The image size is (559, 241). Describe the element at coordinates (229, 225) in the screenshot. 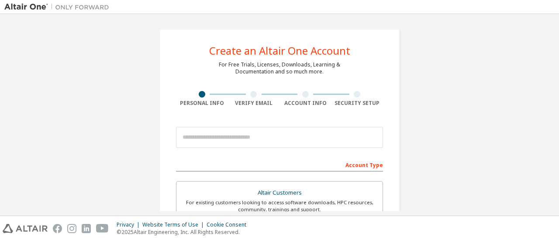

I see `div: Cookie Consent` at that location.